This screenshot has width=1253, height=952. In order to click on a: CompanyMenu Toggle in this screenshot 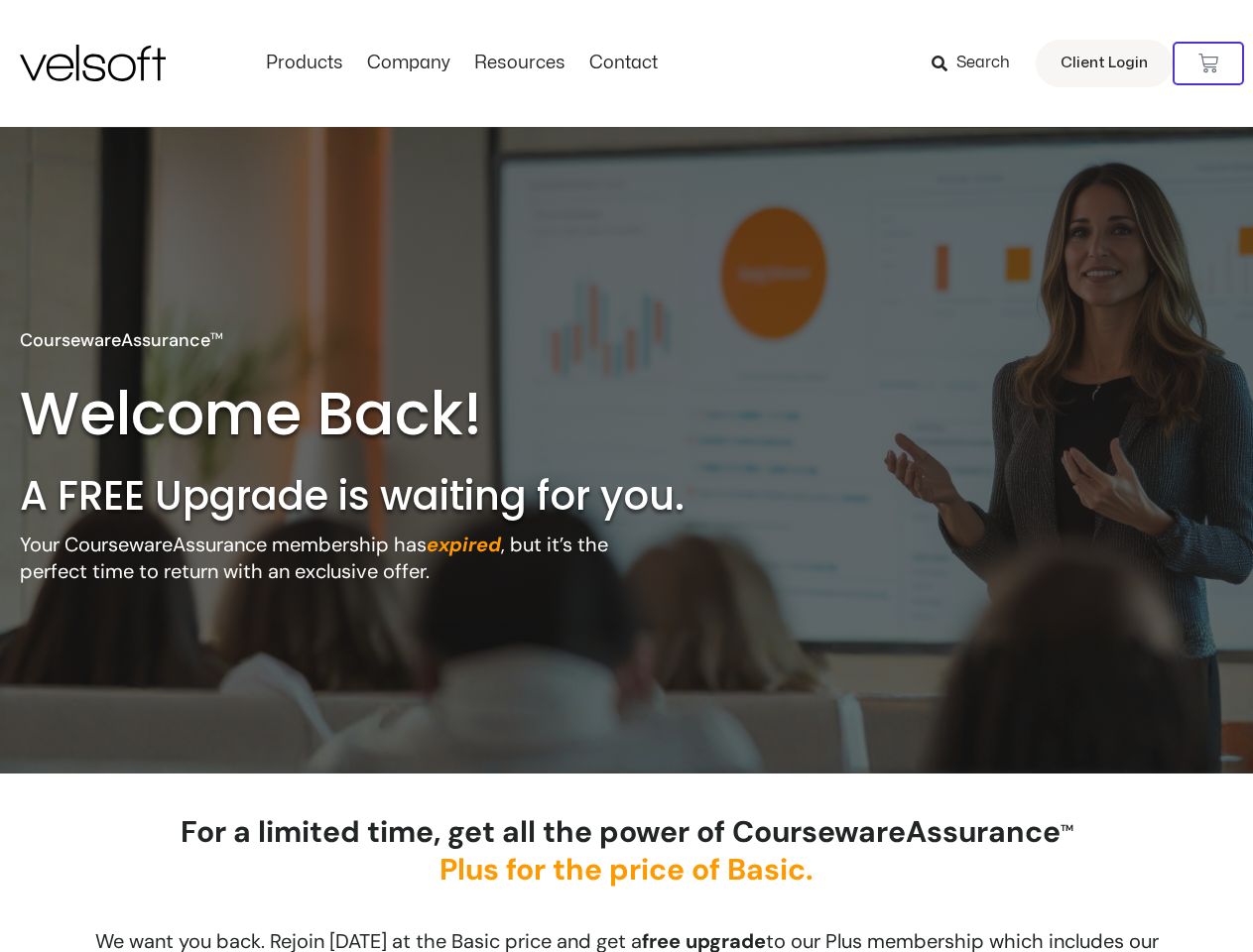, I will do `click(408, 64)`.